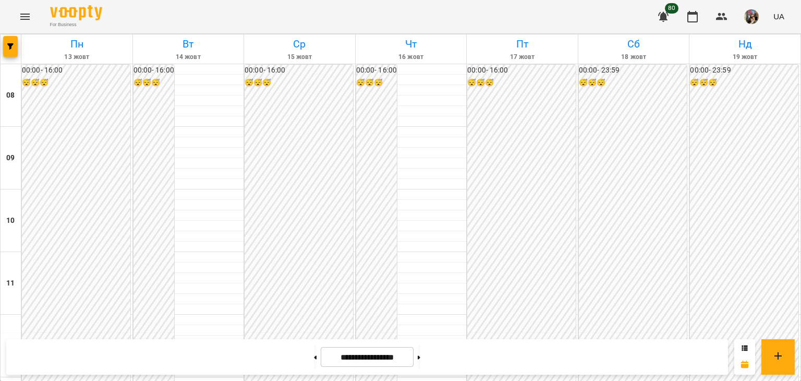 The image size is (801, 381). Describe the element at coordinates (188, 57) in the screenshot. I see `h6: 14 жовт` at that location.